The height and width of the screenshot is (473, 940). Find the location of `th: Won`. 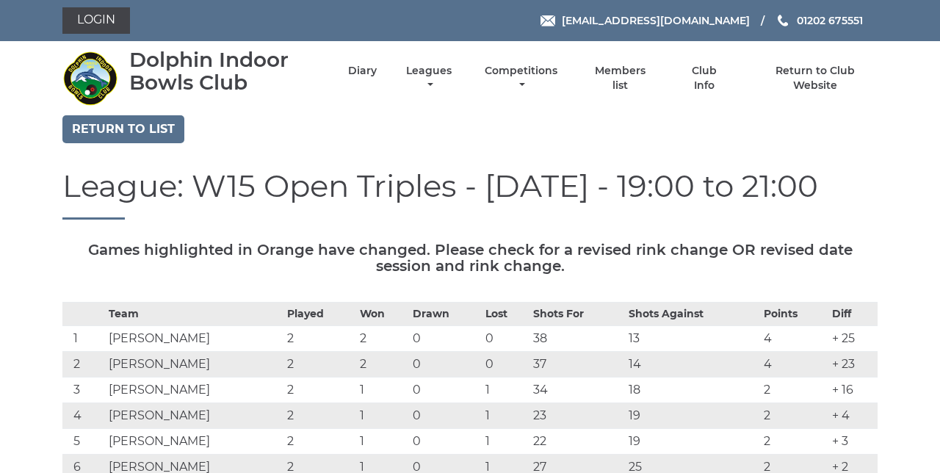

th: Won is located at coordinates (383, 314).